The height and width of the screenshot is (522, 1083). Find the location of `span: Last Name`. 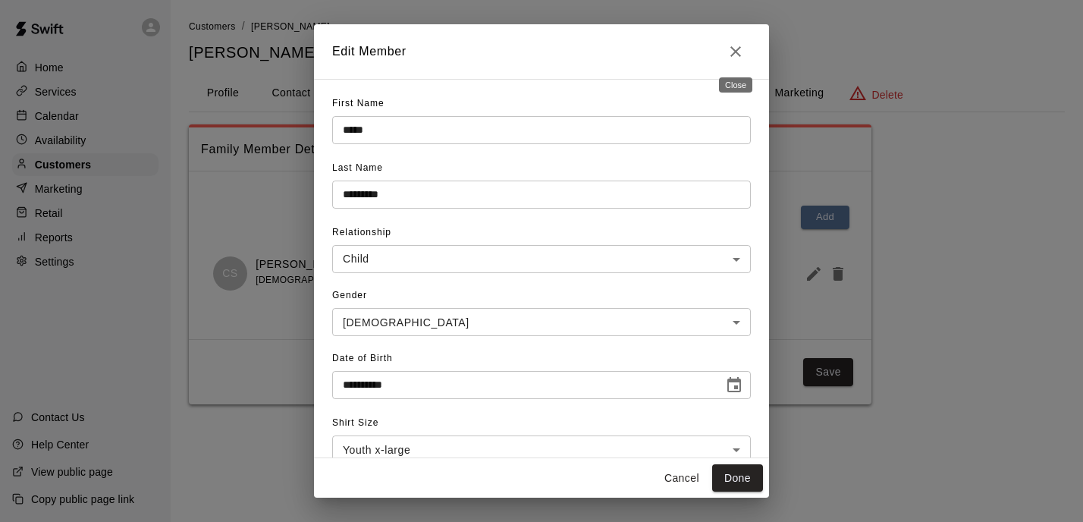

span: Last Name is located at coordinates (357, 168).